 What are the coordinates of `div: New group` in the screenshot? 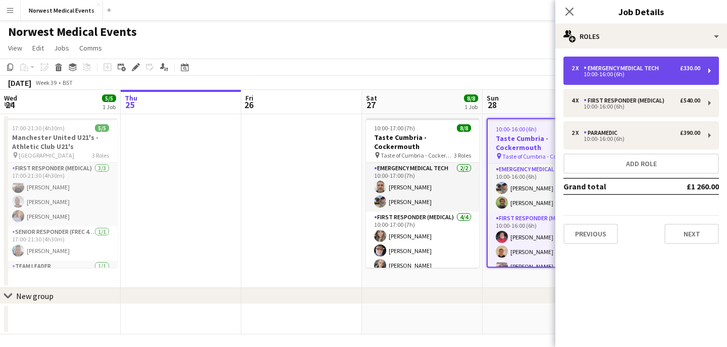 It's located at (35, 296).